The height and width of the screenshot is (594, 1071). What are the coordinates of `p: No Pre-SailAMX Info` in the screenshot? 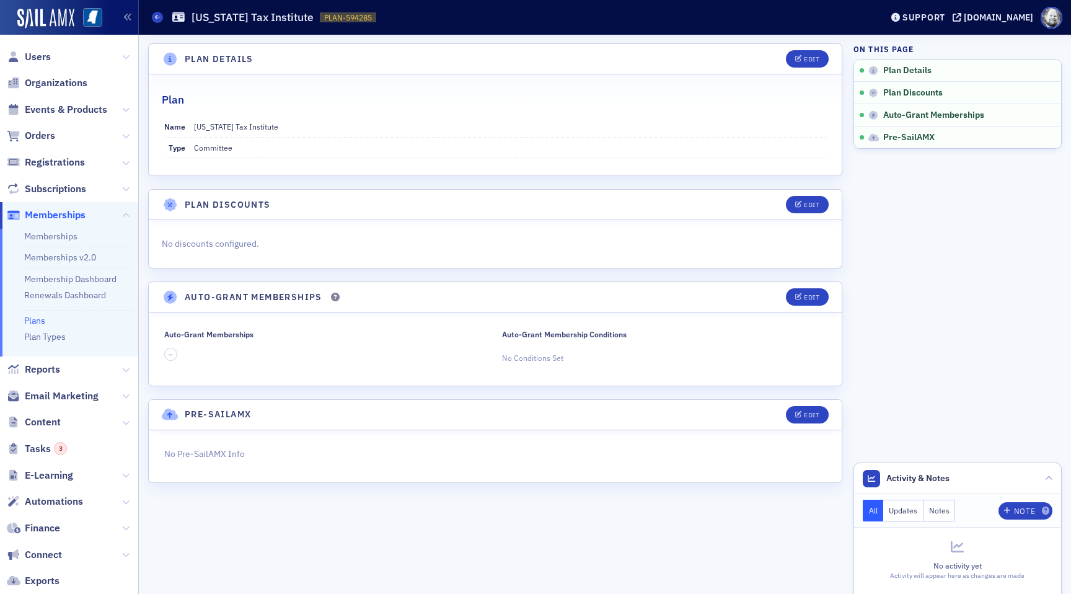 It's located at (495, 454).